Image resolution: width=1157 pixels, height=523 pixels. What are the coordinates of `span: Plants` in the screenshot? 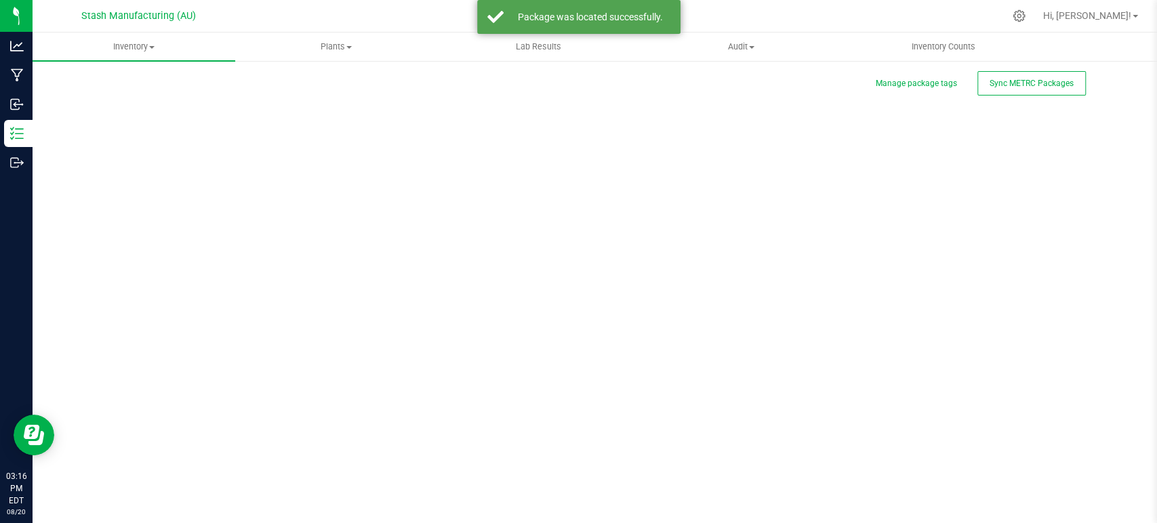 It's located at (336, 47).